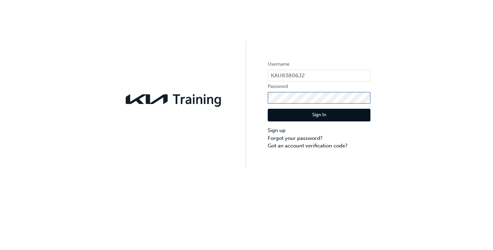 The height and width of the screenshot is (250, 493). Describe the element at coordinates (319, 130) in the screenshot. I see `a: Sign up` at that location.